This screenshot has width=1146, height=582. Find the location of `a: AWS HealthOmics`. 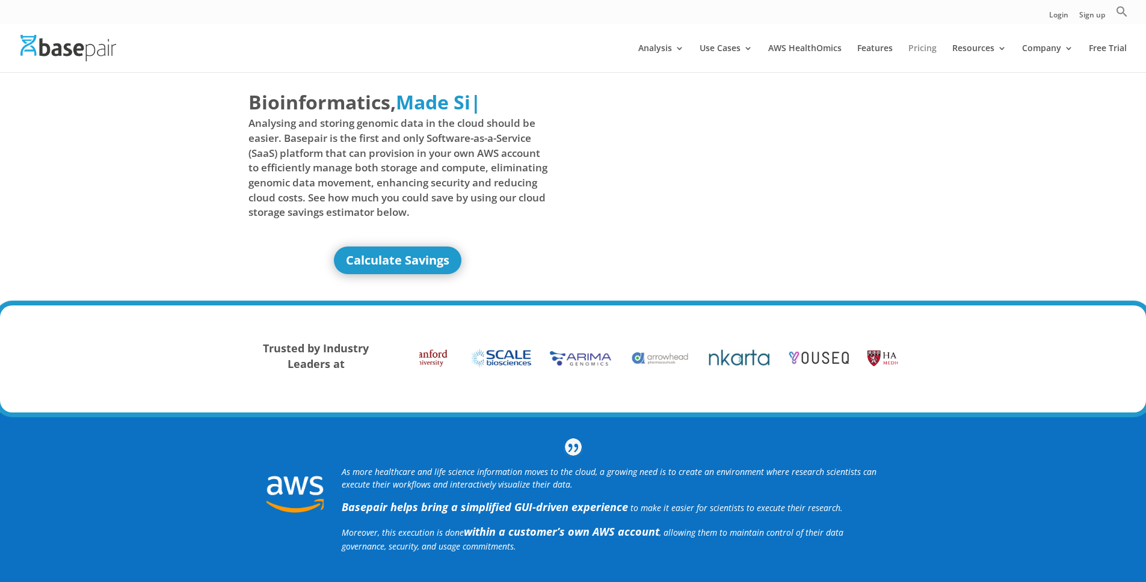

a: AWS HealthOmics is located at coordinates (805, 58).